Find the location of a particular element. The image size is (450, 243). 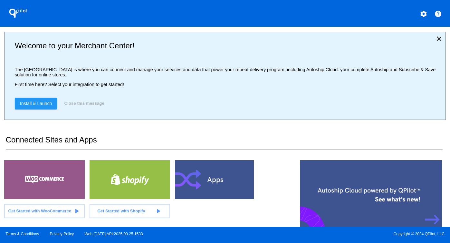

mat-icon: settings is located at coordinates (424, 14).